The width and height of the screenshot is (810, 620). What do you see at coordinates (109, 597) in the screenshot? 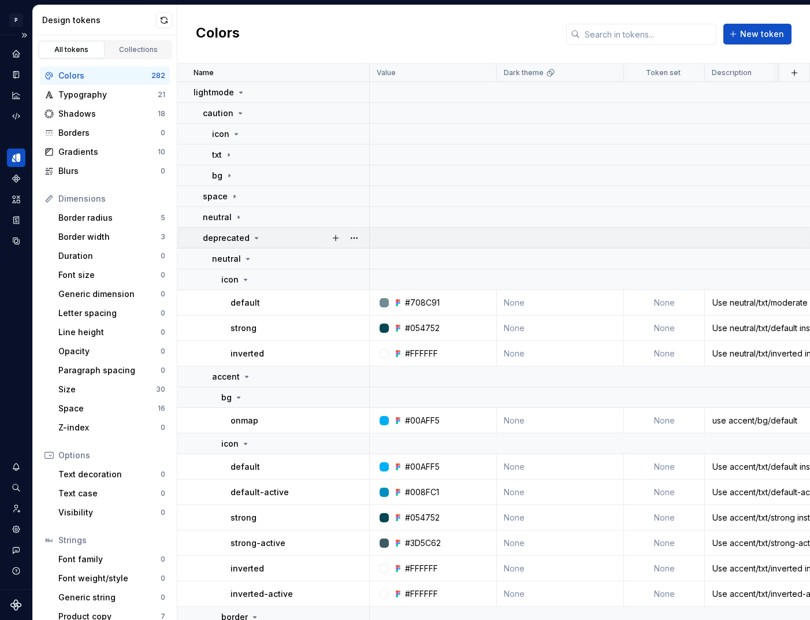
I see `div: Generic string` at bounding box center [109, 597].